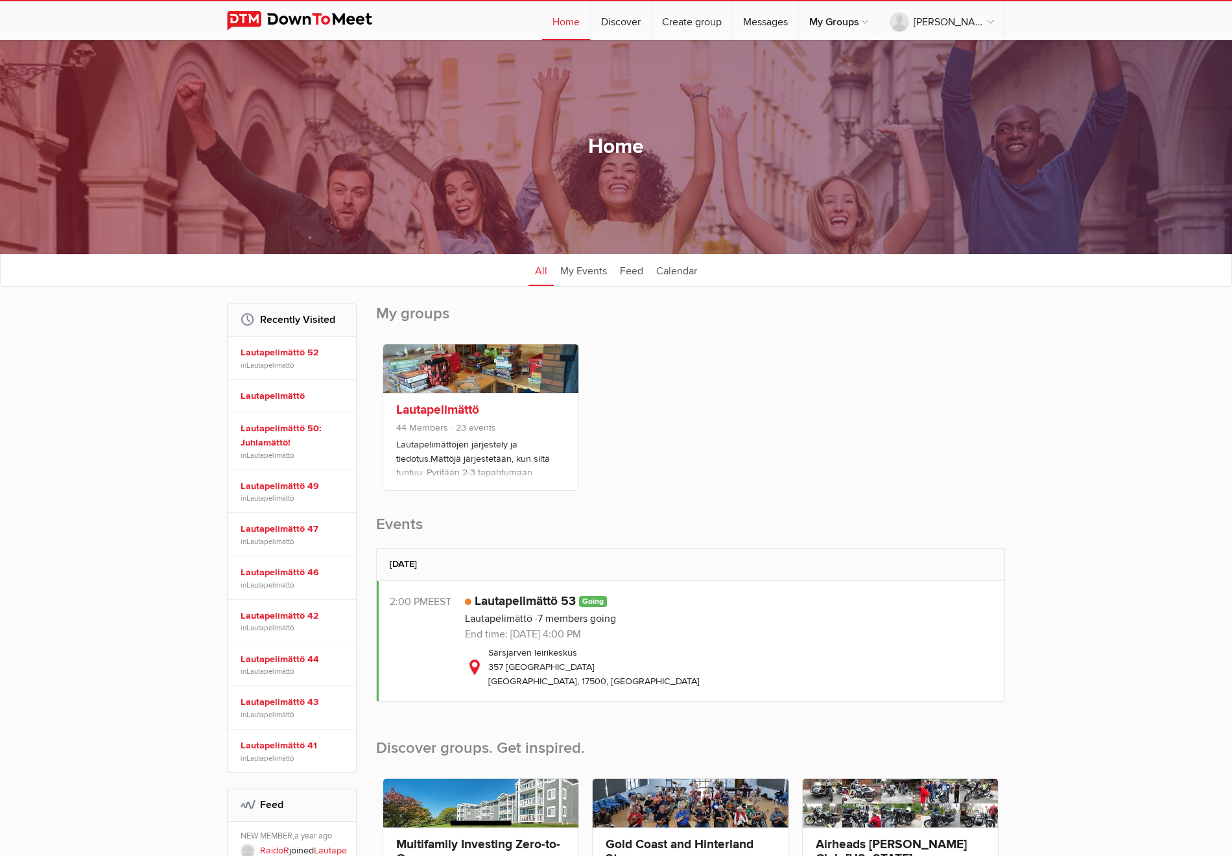 Image resolution: width=1232 pixels, height=856 pixels. Describe the element at coordinates (631, 270) in the screenshot. I see `a: Feed` at that location.